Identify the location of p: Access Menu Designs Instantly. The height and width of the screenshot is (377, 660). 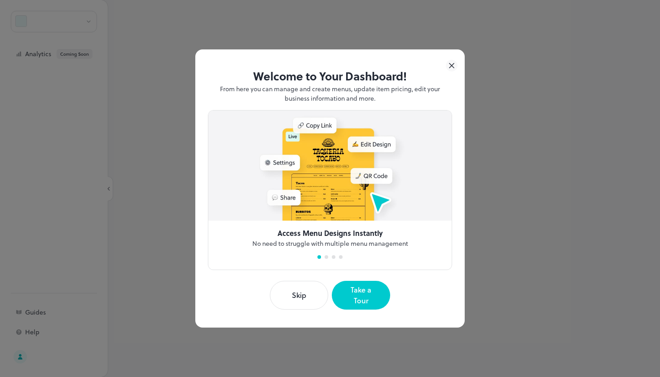
(330, 233).